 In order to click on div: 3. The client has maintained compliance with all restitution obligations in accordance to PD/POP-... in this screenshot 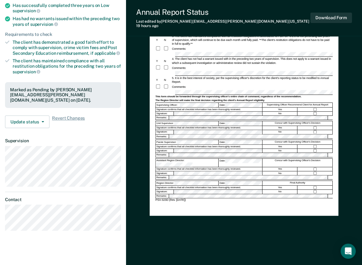, I will do `click(252, 40)`.